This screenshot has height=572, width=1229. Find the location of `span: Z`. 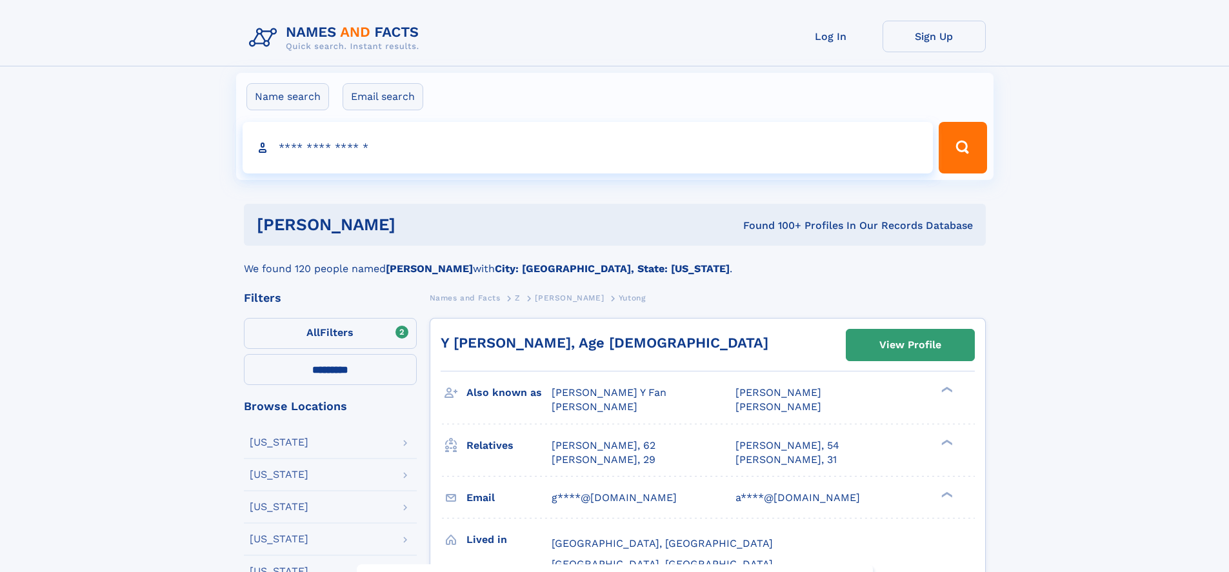

span: Z is located at coordinates (518, 298).